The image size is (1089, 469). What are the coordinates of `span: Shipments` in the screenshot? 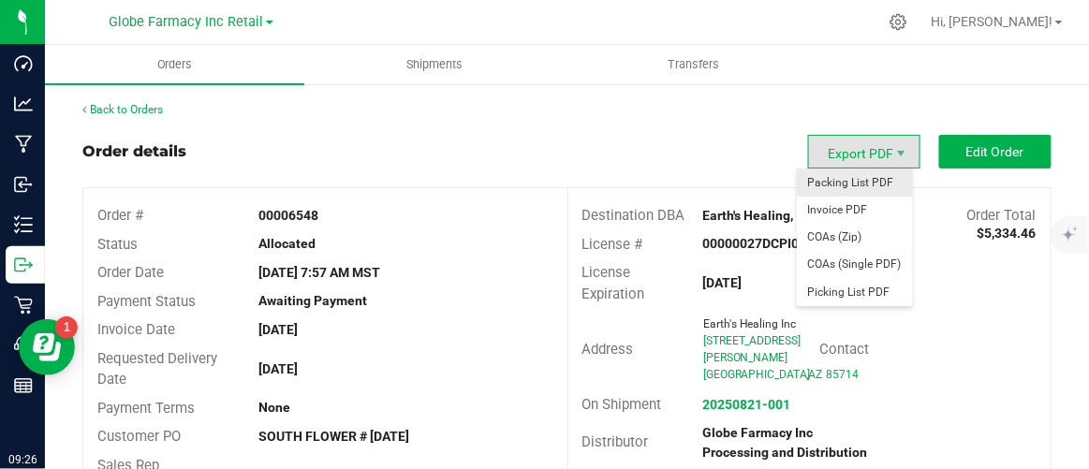 It's located at (435, 65).